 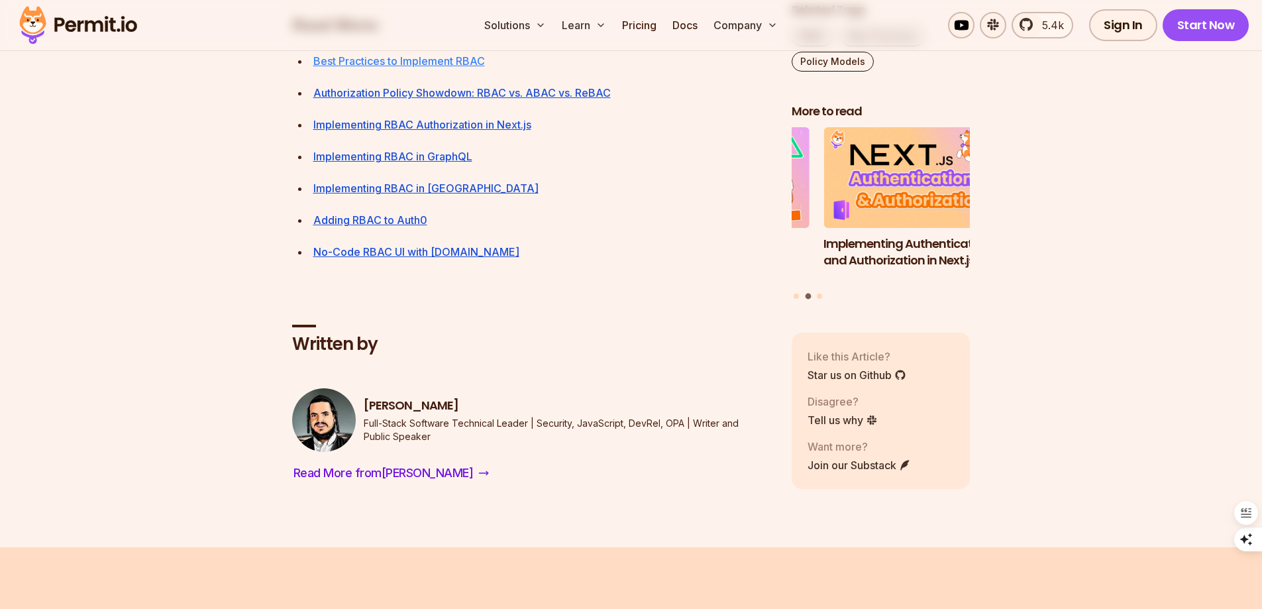 What do you see at coordinates (515, 25) in the screenshot?
I see `button: Solutions` at bounding box center [515, 25].